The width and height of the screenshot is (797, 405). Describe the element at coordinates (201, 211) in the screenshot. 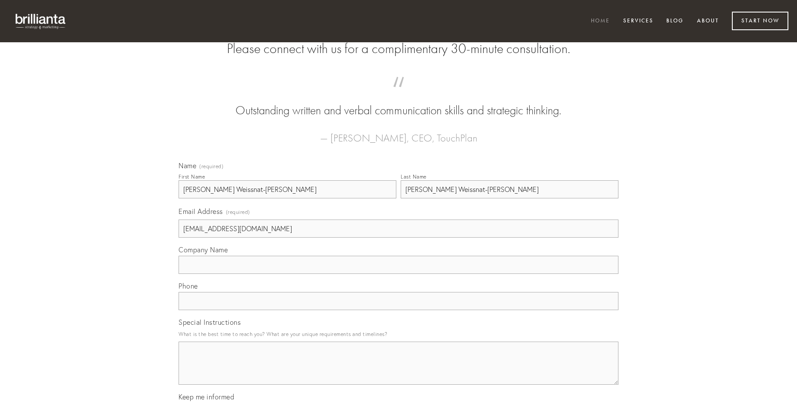

I see `span: Email Address` at that location.